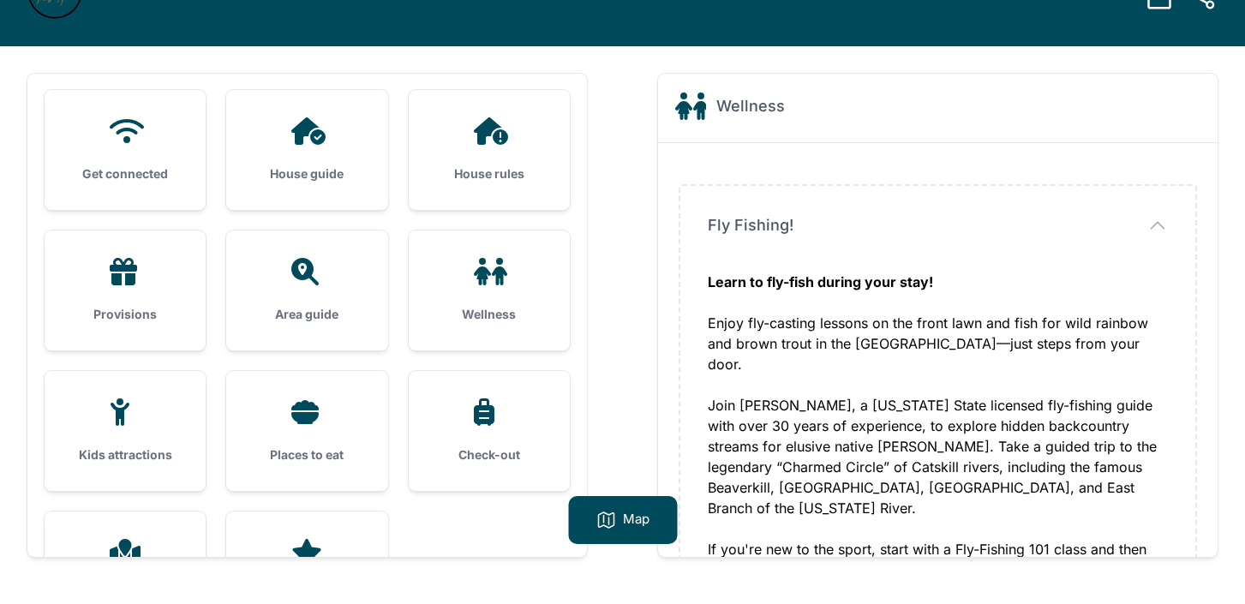 Image resolution: width=1245 pixels, height=604 pixels. Describe the element at coordinates (125, 174) in the screenshot. I see `h3: Get connected` at that location.